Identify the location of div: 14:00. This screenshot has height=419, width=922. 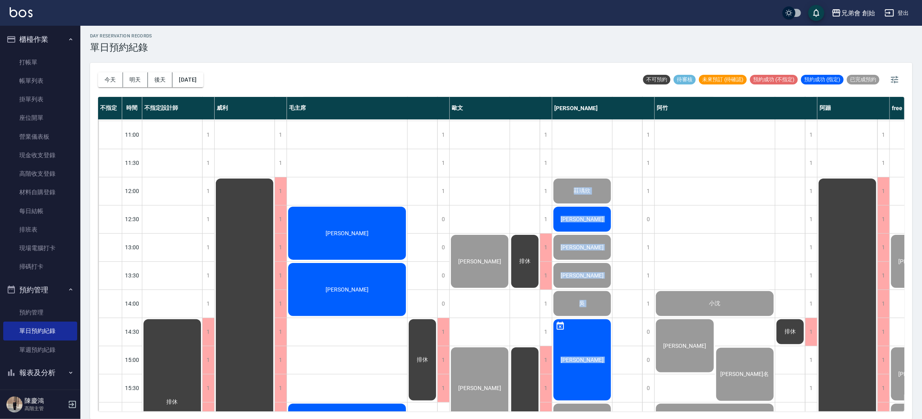
(132, 303).